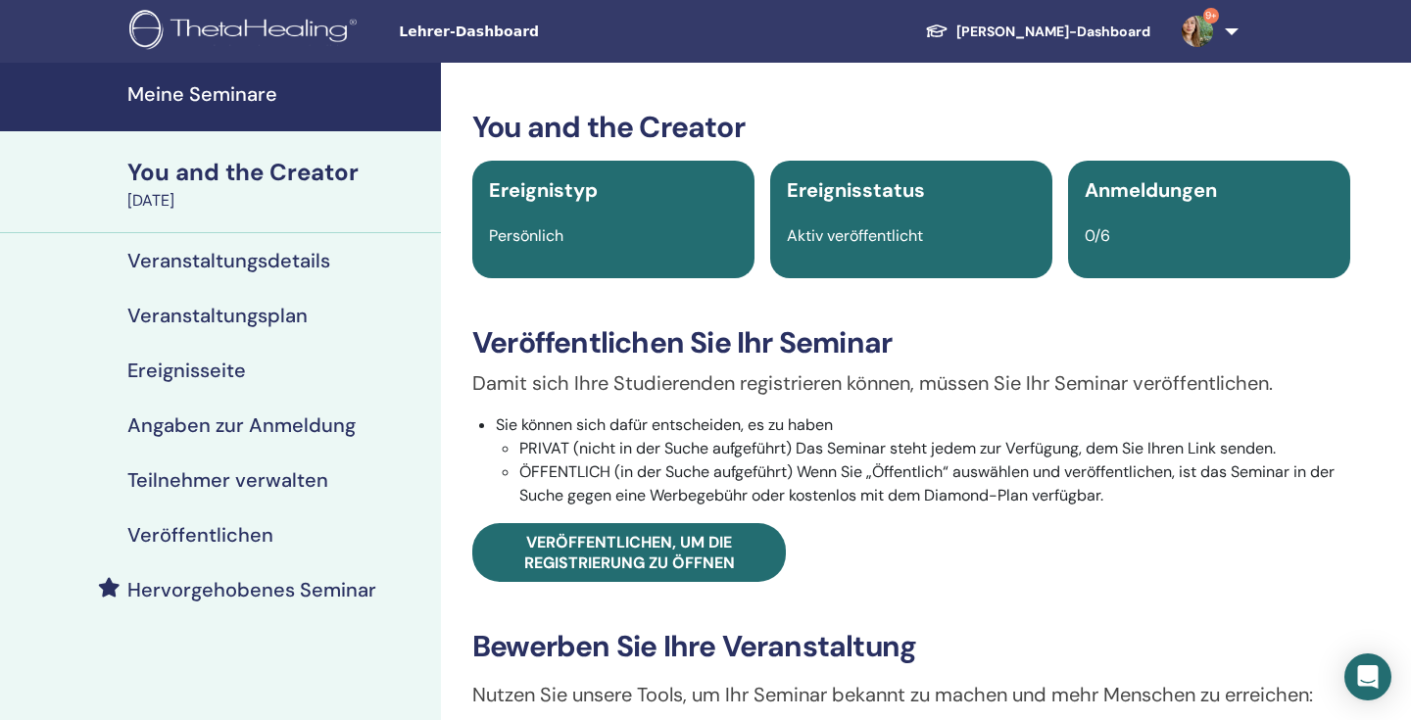  I want to click on p: Nutzen Sie unsere Tools, um Ihr Seminar bekannt zu machen und mehr Menschen zu erreichen:, so click(911, 695).